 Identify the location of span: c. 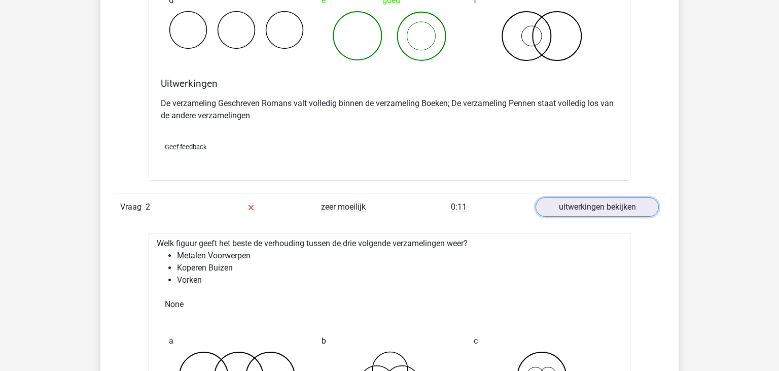
(475, 341).